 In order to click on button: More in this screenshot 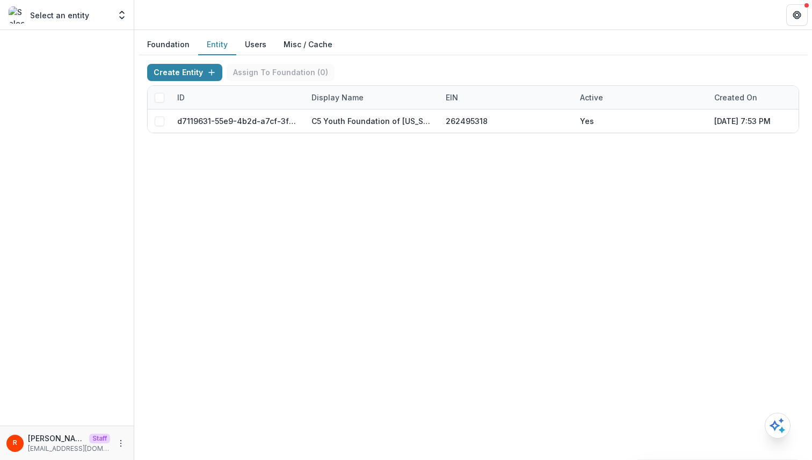, I will do `click(121, 443)`.